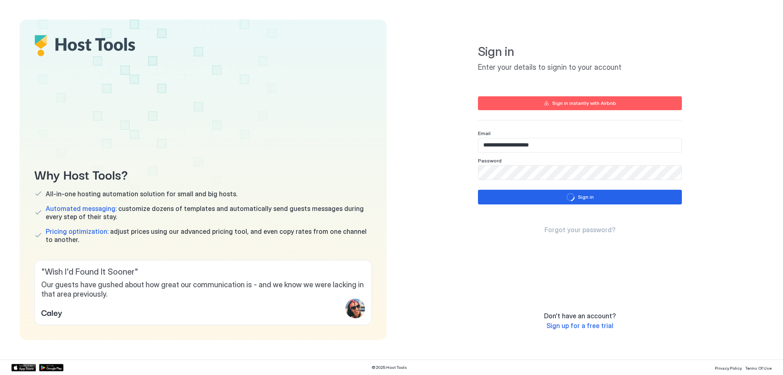  I want to click on a: App Store, so click(24, 367).